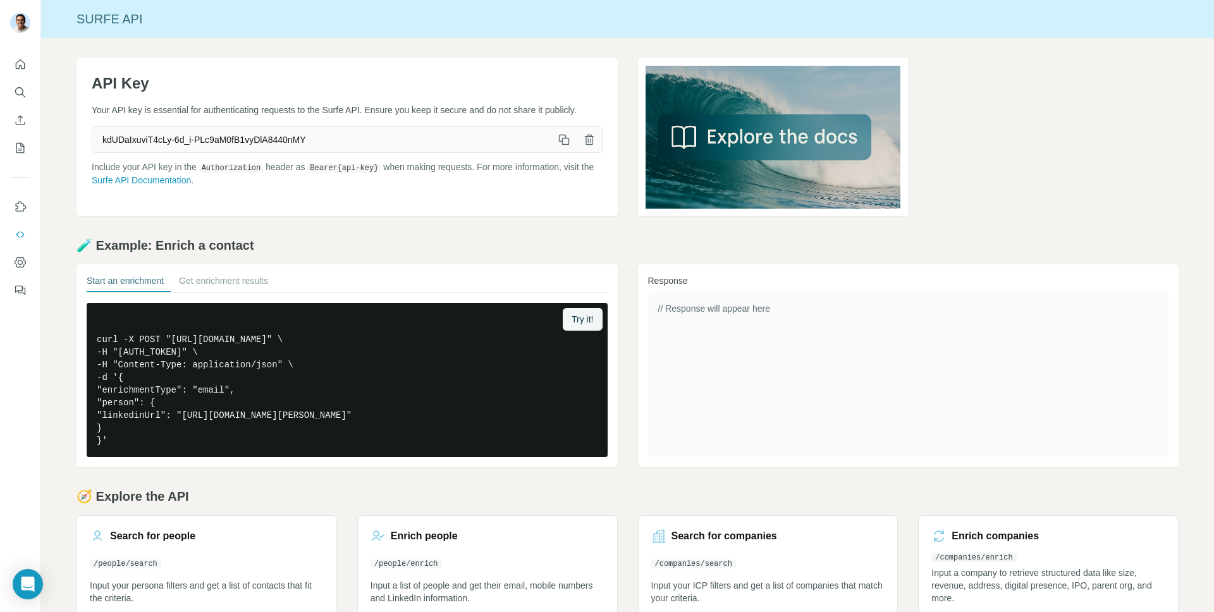 The image size is (1214, 612). I want to click on button: Use Surfe API, so click(20, 235).